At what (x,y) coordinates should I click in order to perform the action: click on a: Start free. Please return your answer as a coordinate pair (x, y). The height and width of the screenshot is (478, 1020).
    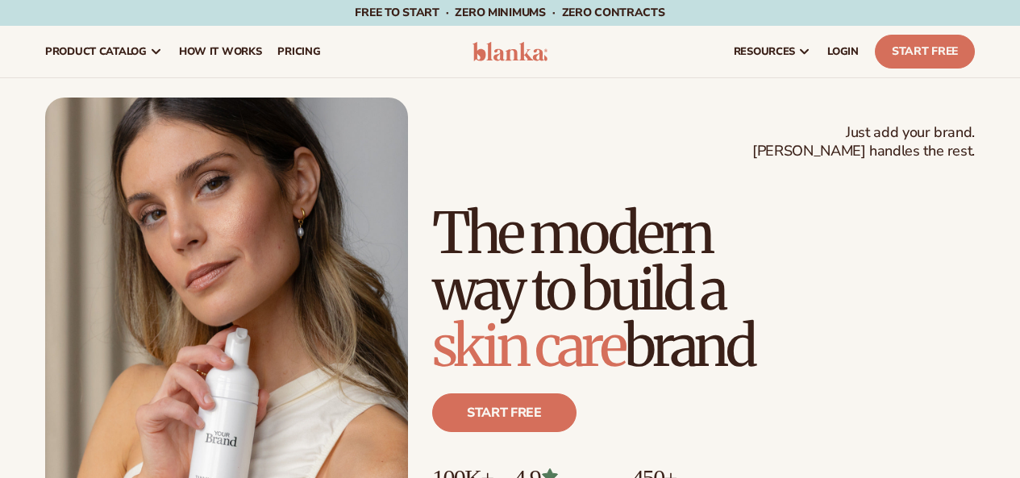
    Looking at the image, I should click on (504, 413).